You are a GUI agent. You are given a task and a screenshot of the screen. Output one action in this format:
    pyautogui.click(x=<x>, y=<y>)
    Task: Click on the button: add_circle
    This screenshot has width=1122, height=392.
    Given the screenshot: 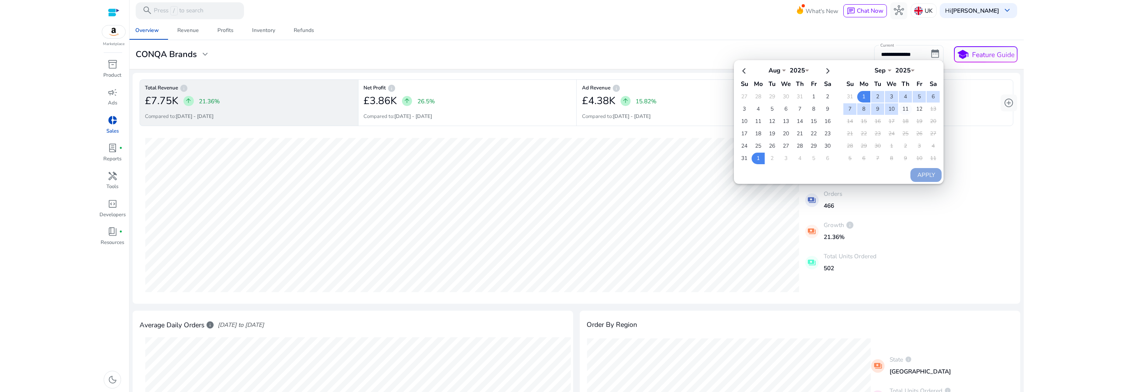 What is the action you would take?
    pyautogui.click(x=1009, y=103)
    